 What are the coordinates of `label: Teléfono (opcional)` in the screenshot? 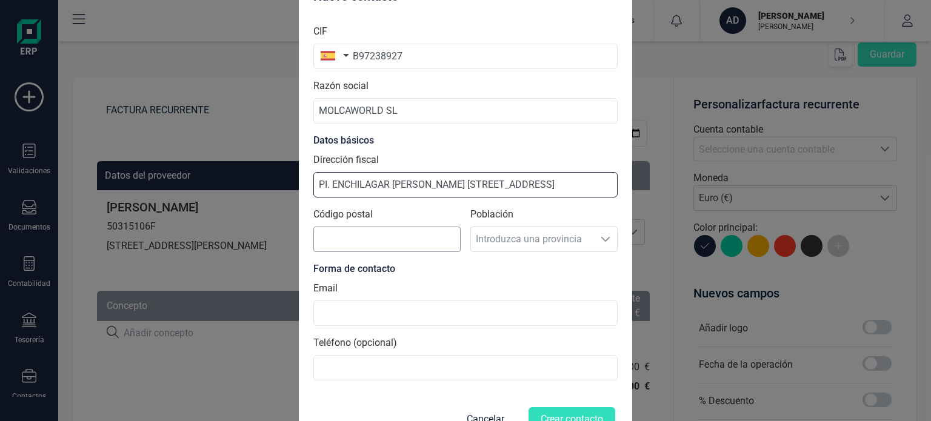 It's located at (355, 343).